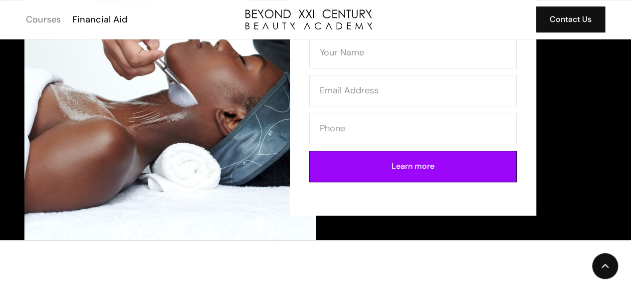  I want to click on img: beyond logo, so click(309, 19).